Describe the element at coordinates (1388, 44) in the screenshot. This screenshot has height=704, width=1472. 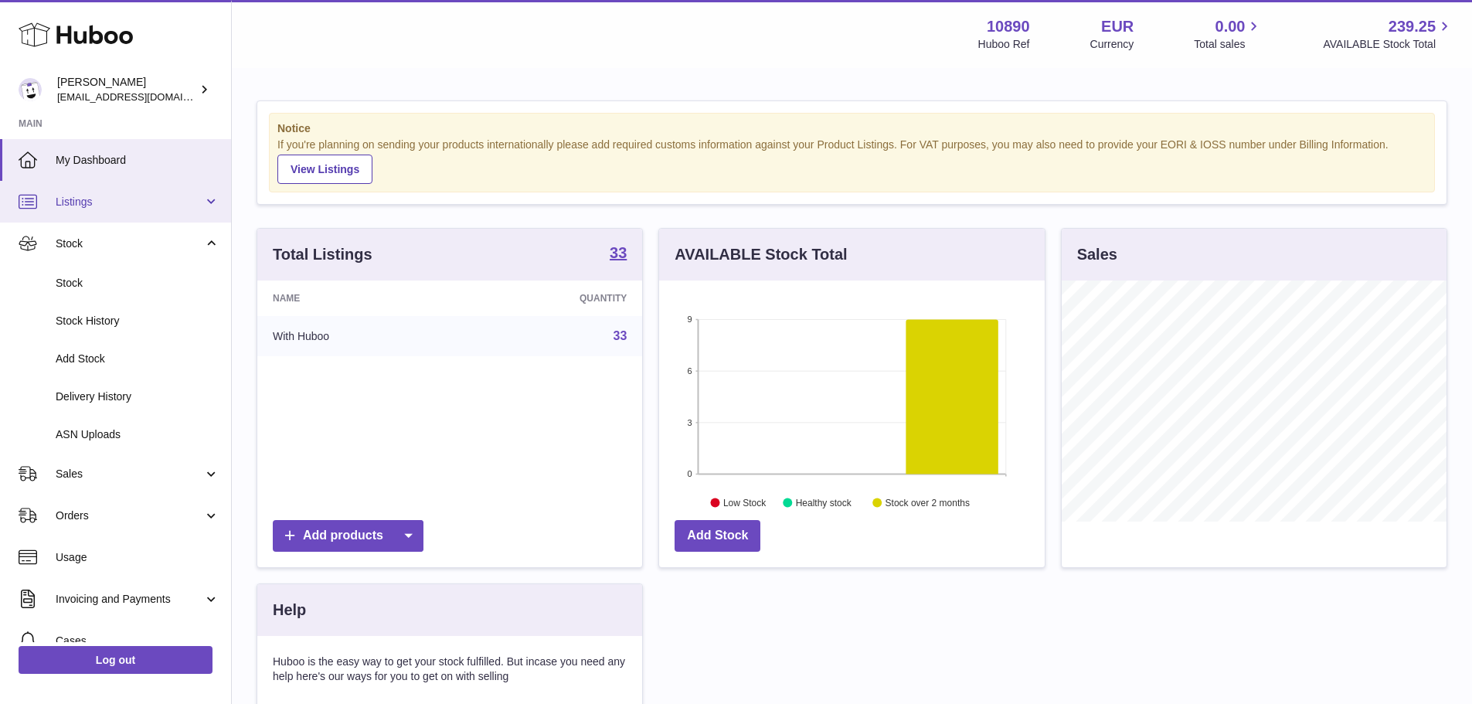
I see `span: AVAILABLE Stock Total` at that location.